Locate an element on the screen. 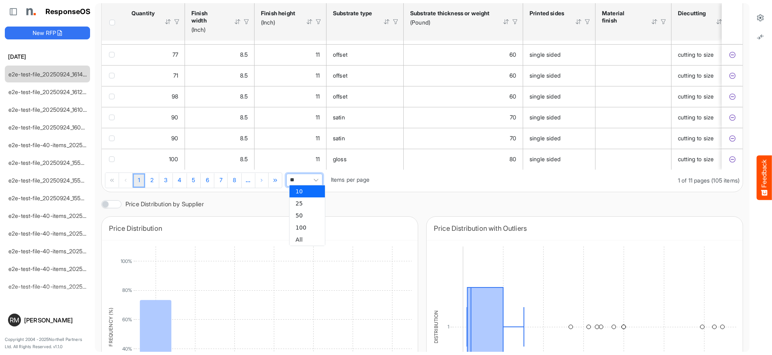 Image resolution: width=772 pixels, height=355 pixels. a: Page 7 of 11 Pages is located at coordinates (221, 180).